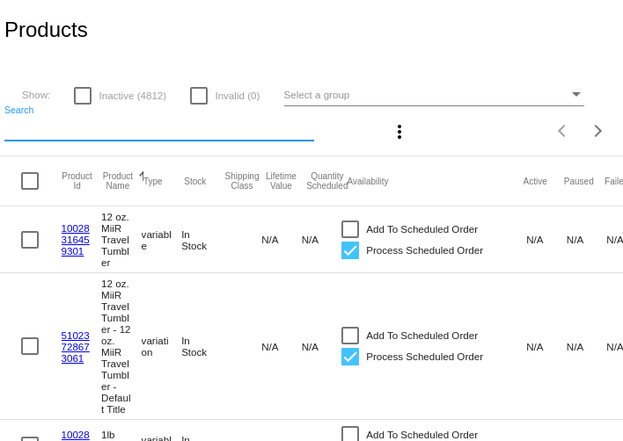 The image size is (623, 441). Describe the element at coordinates (121, 239) in the screenshot. I see `mat-cell: 12 oz. MiiR Travel Tumbler` at that location.